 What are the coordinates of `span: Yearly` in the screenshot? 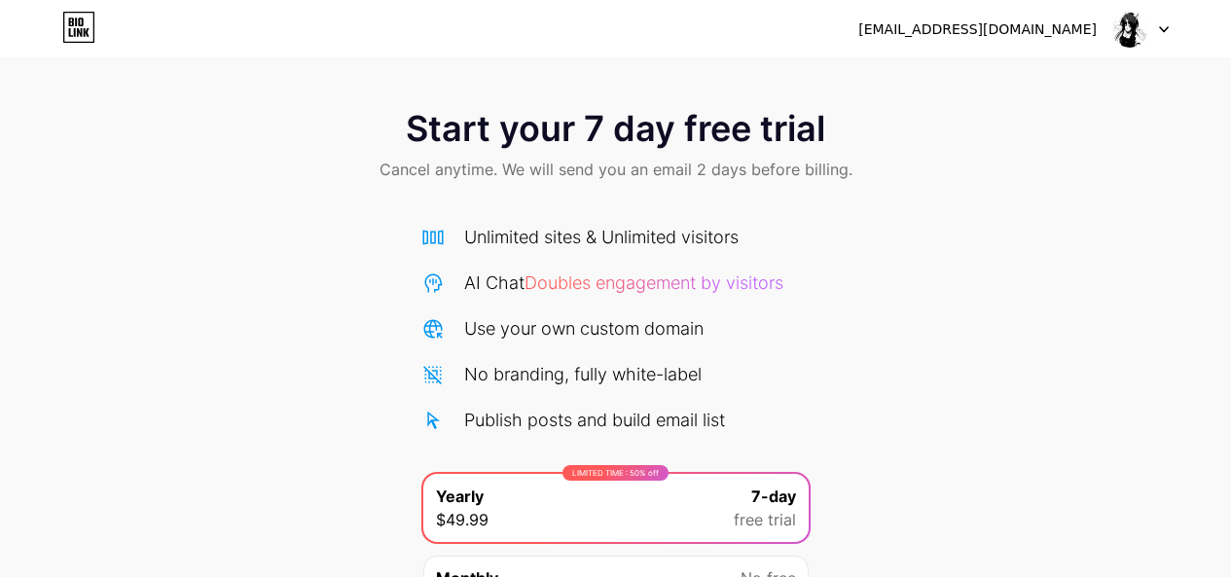 It's located at (459, 496).